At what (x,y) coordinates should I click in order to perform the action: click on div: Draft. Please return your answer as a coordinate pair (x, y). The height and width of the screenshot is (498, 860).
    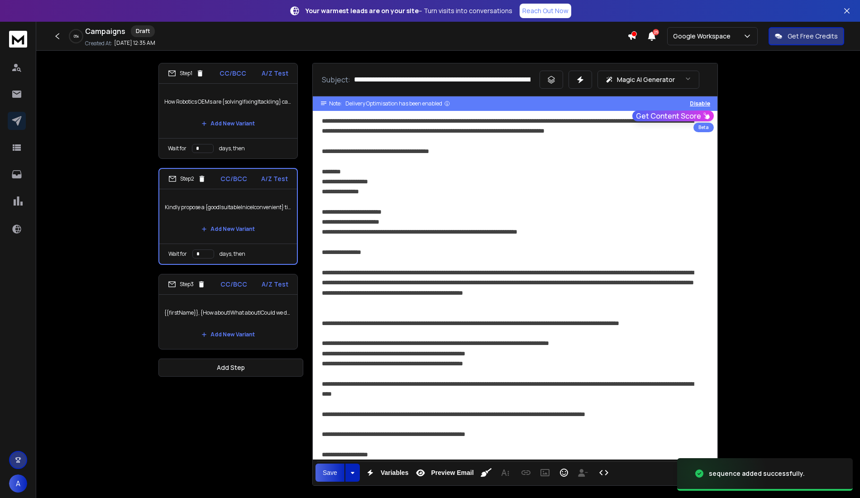
    Looking at the image, I should click on (143, 31).